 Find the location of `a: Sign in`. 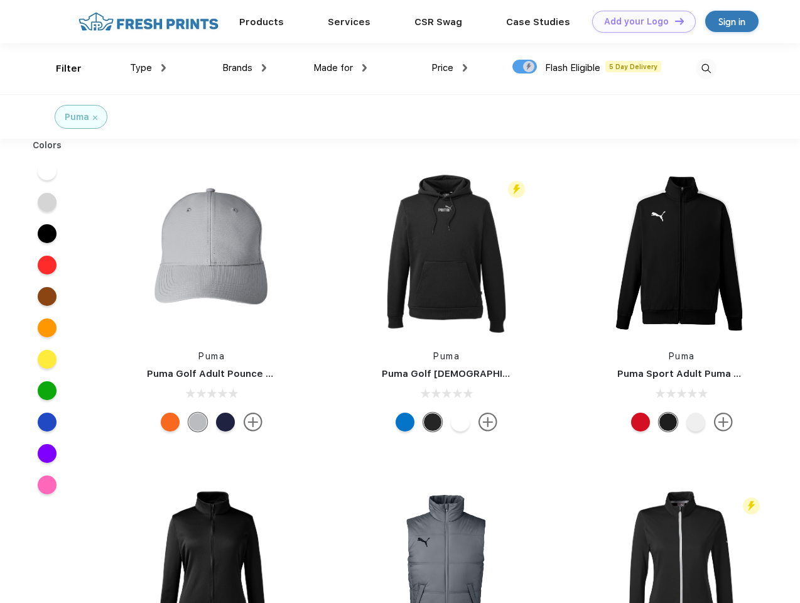

a: Sign in is located at coordinates (731, 21).